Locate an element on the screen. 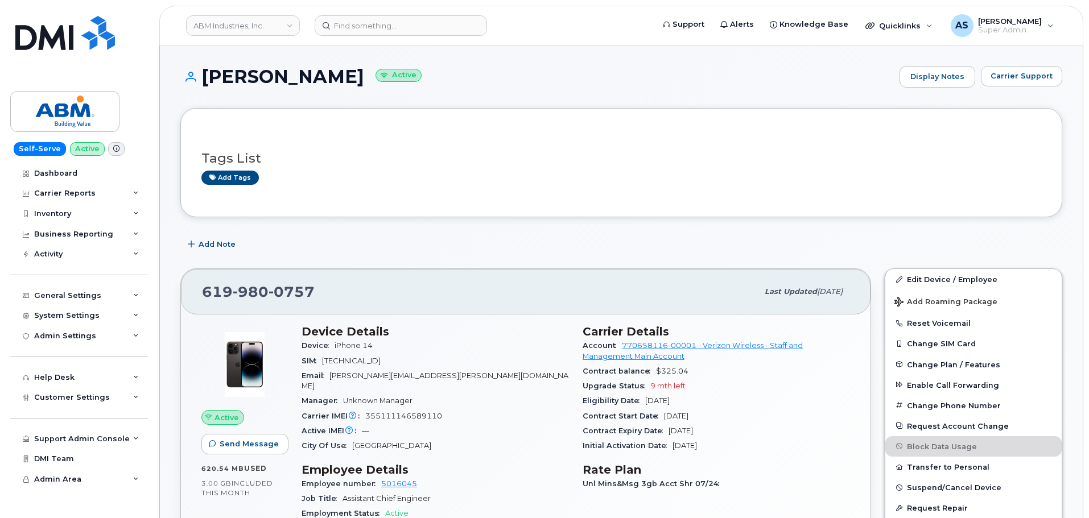 The height and width of the screenshot is (518, 1089). span: Contract Expiry Date is located at coordinates (625, 431).